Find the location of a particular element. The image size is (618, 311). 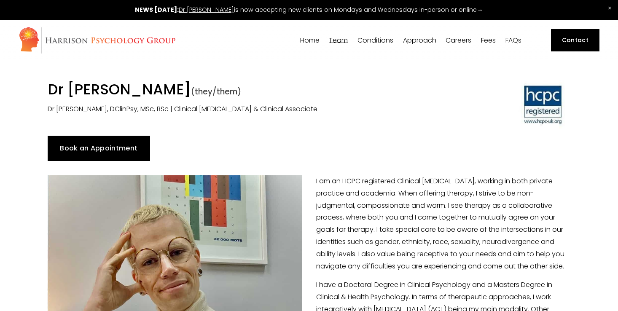

span: Conditions is located at coordinates (375, 40).